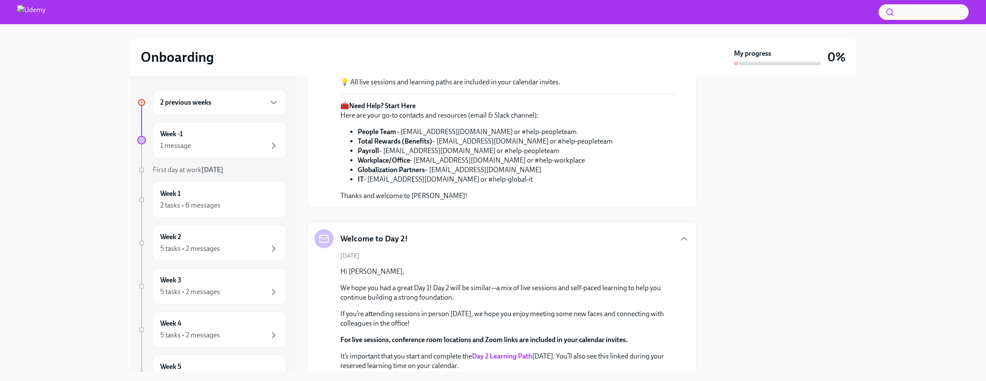 Image resolution: width=986 pixels, height=381 pixels. What do you see at coordinates (212, 243) in the screenshot?
I see `a: Week 25 tasks • 2 messages` at bounding box center [212, 243].